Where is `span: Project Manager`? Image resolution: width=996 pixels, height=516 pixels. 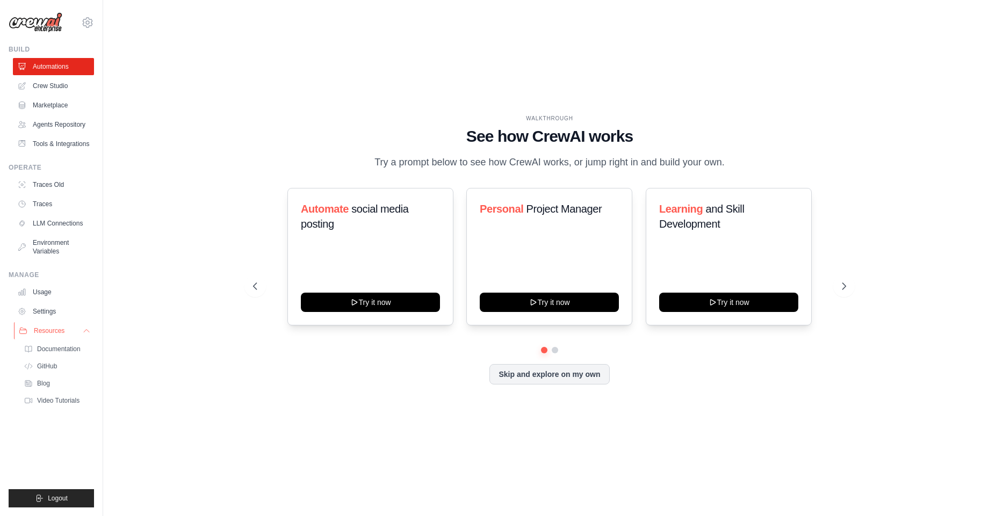 span: Project Manager is located at coordinates (564, 209).